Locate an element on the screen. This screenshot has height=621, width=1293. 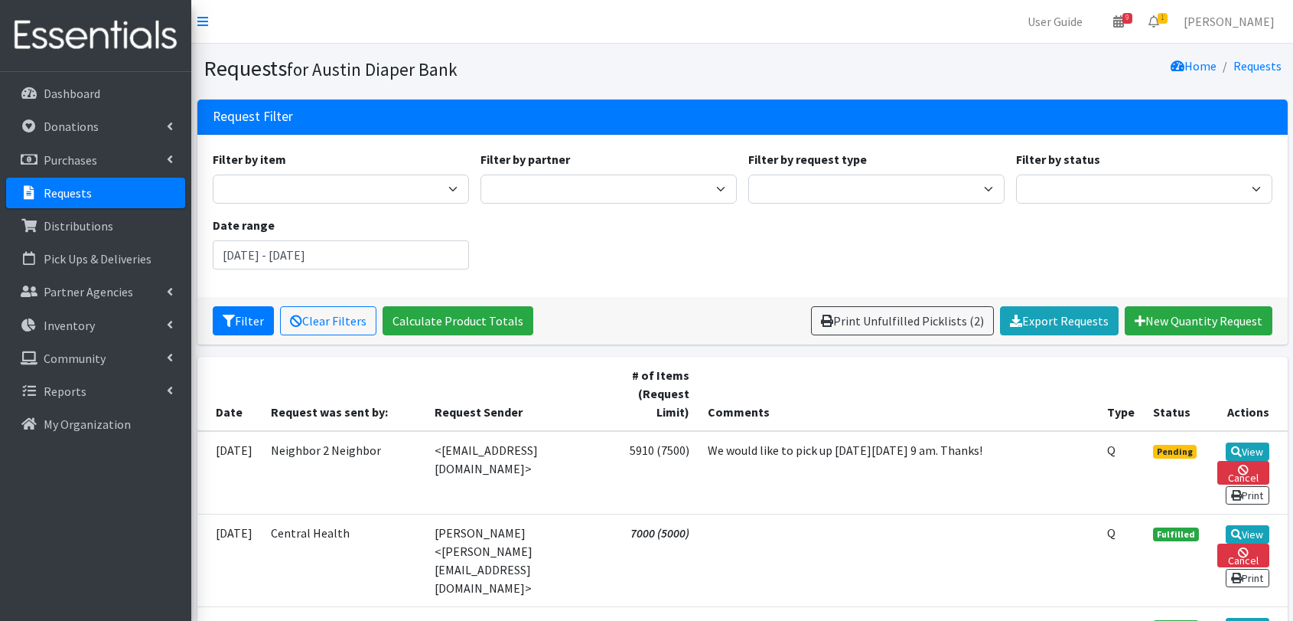
th: # of Items (Request Limit) is located at coordinates (660, 393).